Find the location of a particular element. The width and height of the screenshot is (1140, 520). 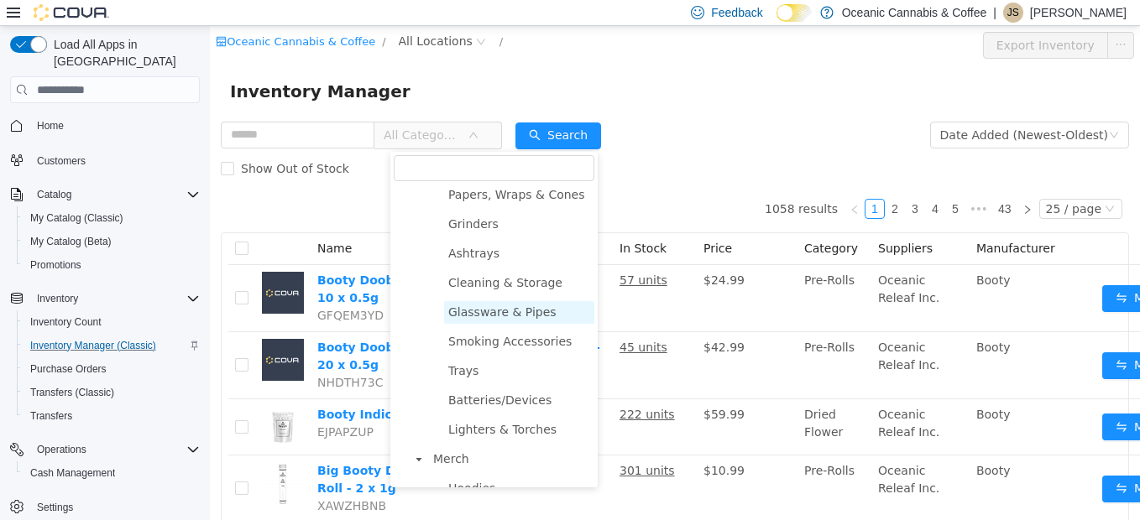

button: Purchase Orders is located at coordinates (112, 369).